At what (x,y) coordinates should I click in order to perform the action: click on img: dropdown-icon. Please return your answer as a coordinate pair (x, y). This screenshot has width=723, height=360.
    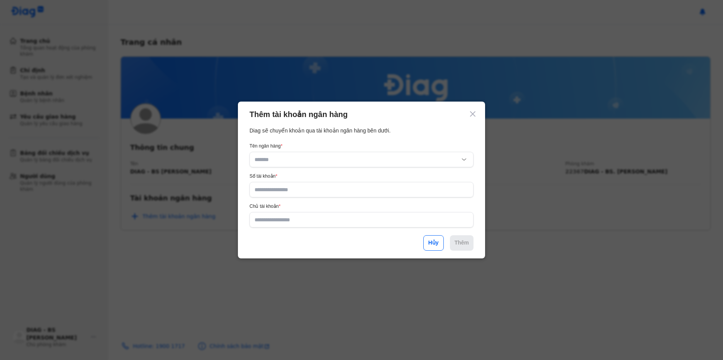
    Looking at the image, I should click on (464, 159).